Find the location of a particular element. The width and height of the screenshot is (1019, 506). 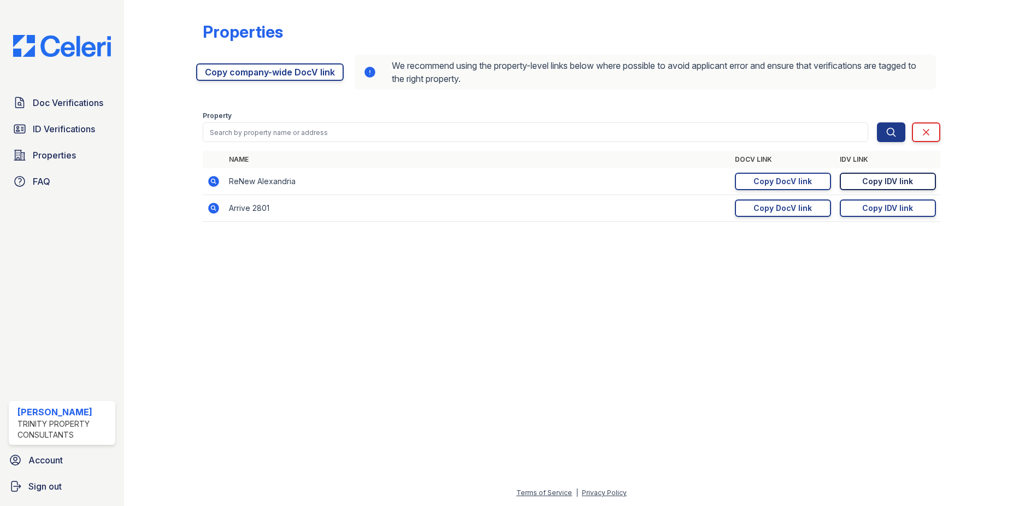

span: Properties is located at coordinates (54, 155).